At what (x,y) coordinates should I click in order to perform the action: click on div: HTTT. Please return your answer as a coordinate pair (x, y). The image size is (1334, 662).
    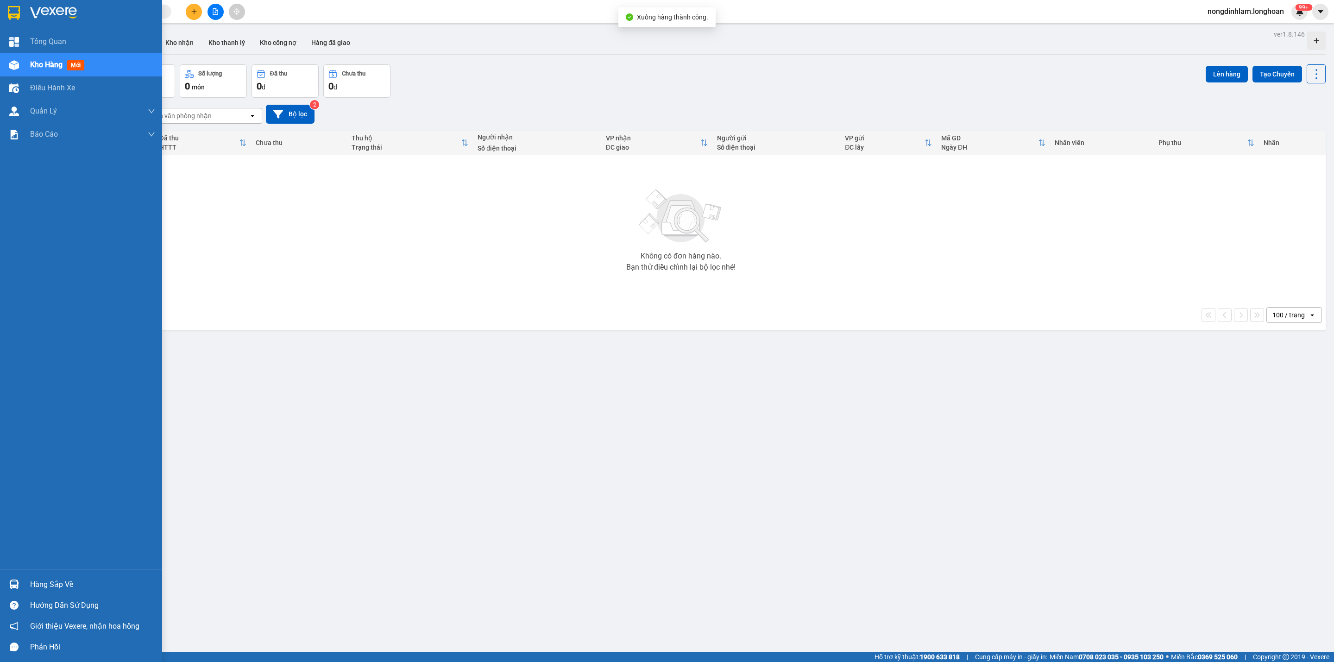
    Looking at the image, I should click on (199, 147).